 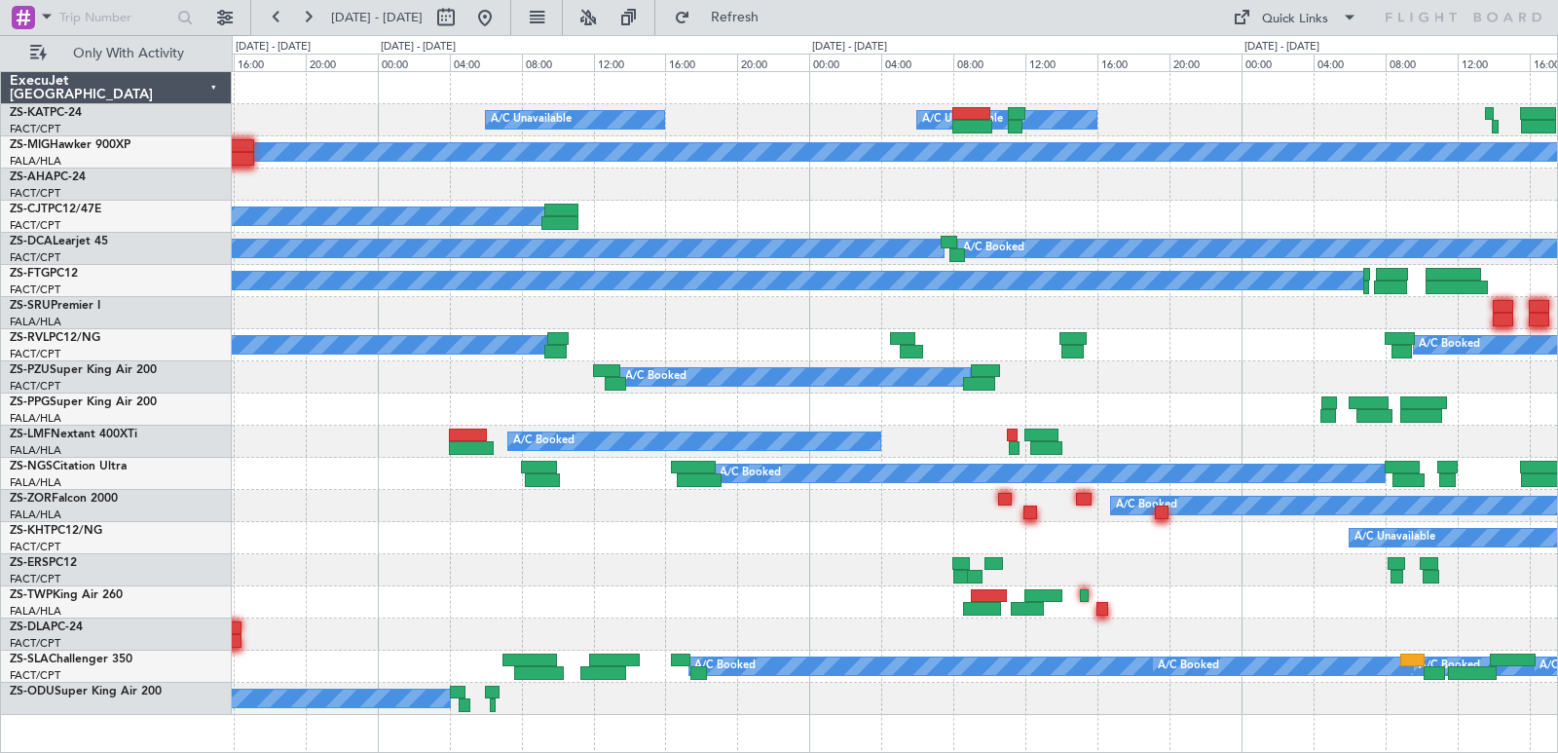 What do you see at coordinates (70, 145) in the screenshot?
I see `a: ZS-MIGHawker 900XP` at bounding box center [70, 145].